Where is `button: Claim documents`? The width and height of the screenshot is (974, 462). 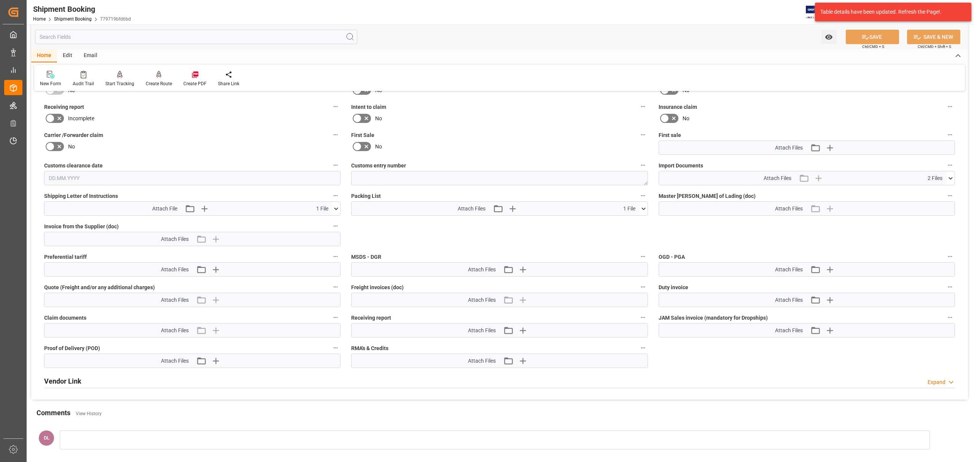
button: Claim documents is located at coordinates (336, 317).